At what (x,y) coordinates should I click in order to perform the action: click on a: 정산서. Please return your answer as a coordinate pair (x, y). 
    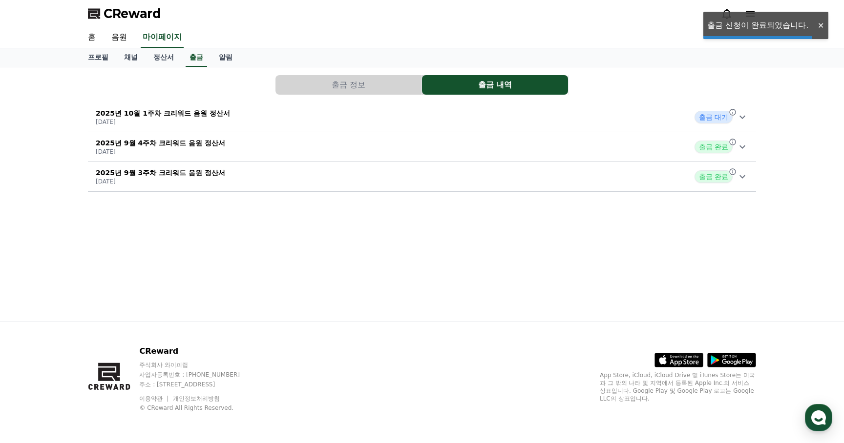
    Looking at the image, I should click on (164, 58).